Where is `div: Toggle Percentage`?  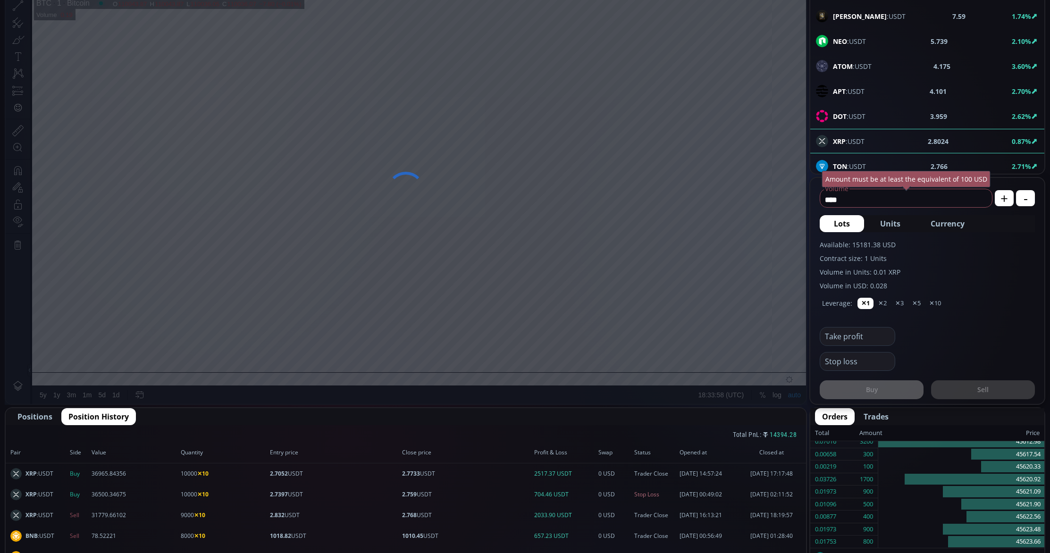
div: Toggle Percentage is located at coordinates (757, 418).